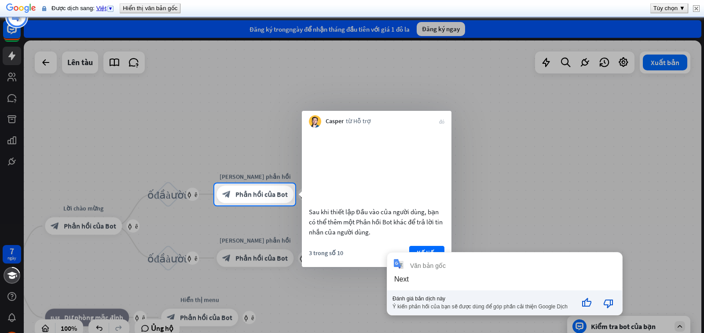 Image resolution: width=704 pixels, height=333 pixels. What do you see at coordinates (696, 8) in the screenshot?
I see `img: Đóng` at bounding box center [696, 8].